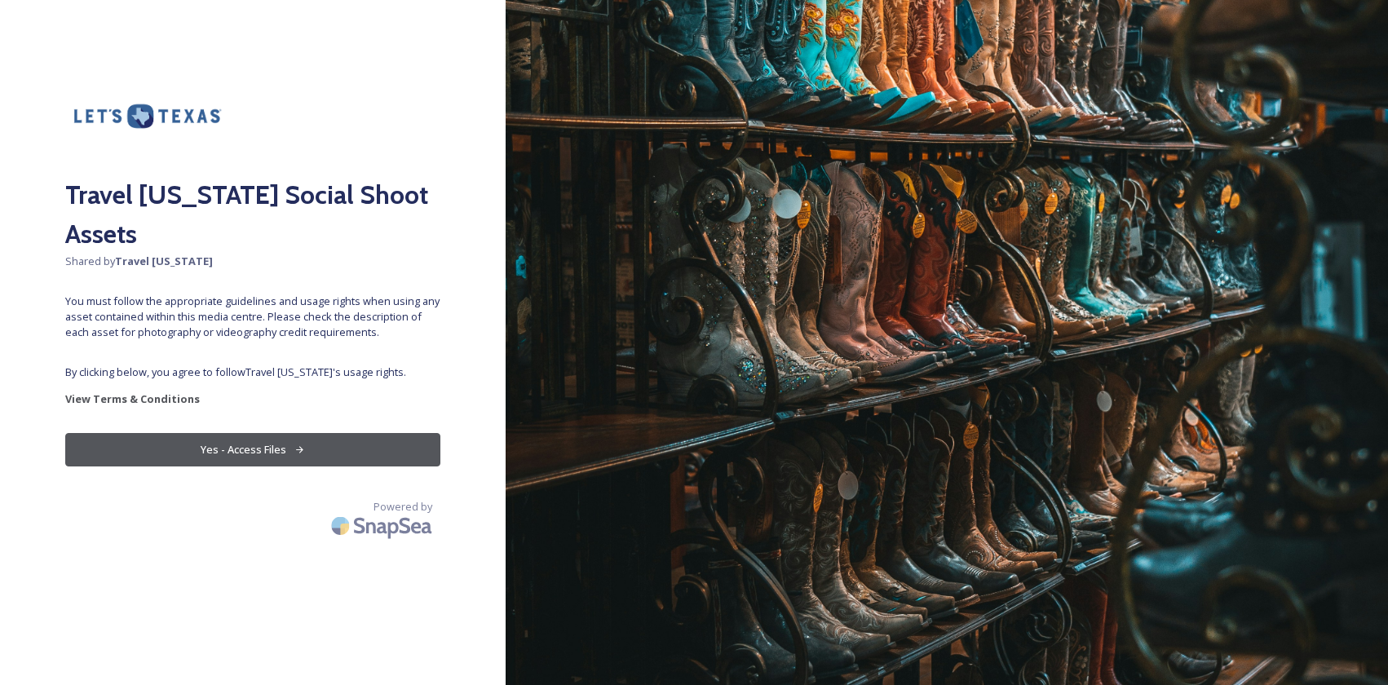 The image size is (1388, 685). I want to click on span: Powered by, so click(403, 506).